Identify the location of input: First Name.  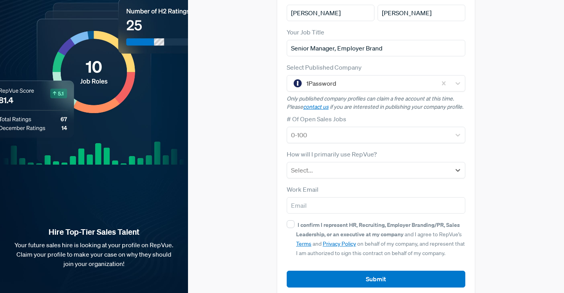
(330, 13).